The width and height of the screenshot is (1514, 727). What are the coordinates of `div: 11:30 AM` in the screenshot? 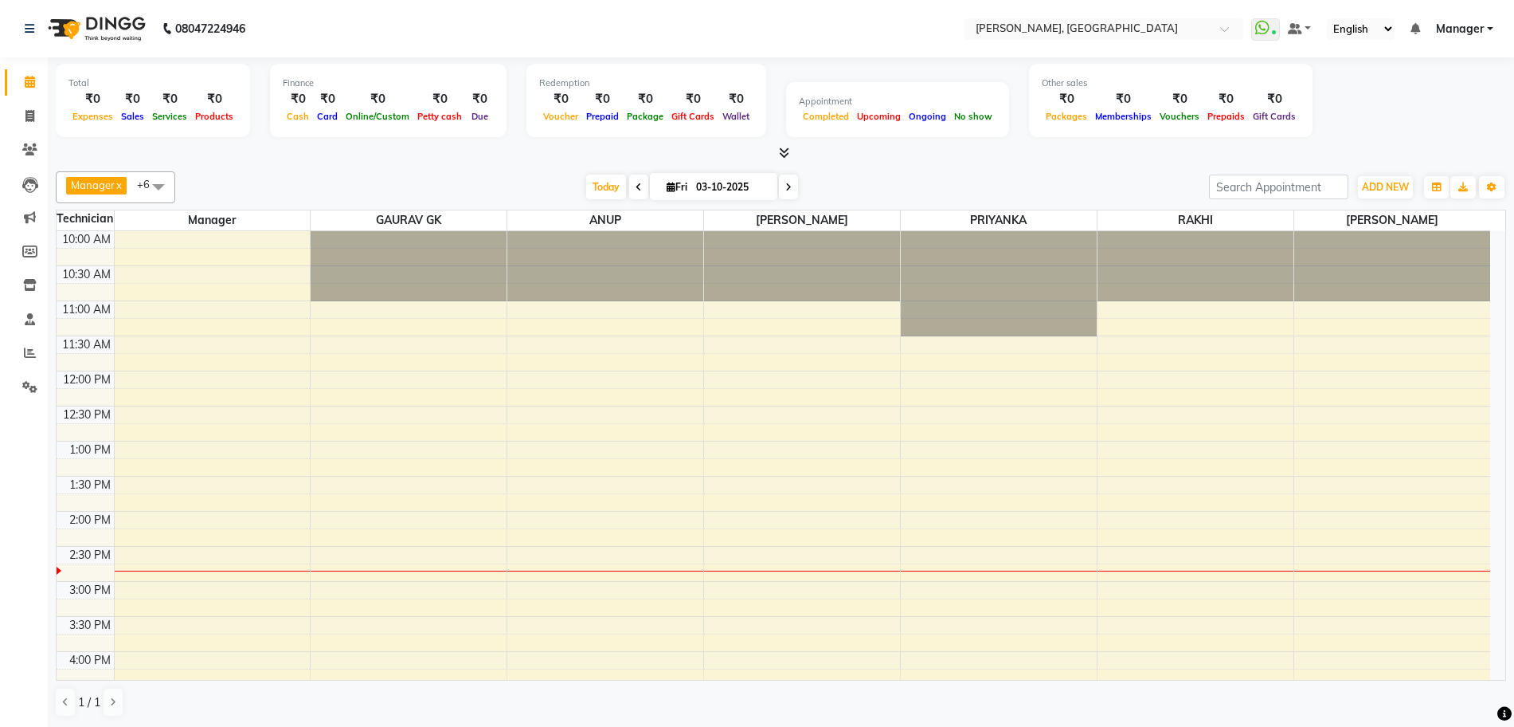 It's located at (86, 344).